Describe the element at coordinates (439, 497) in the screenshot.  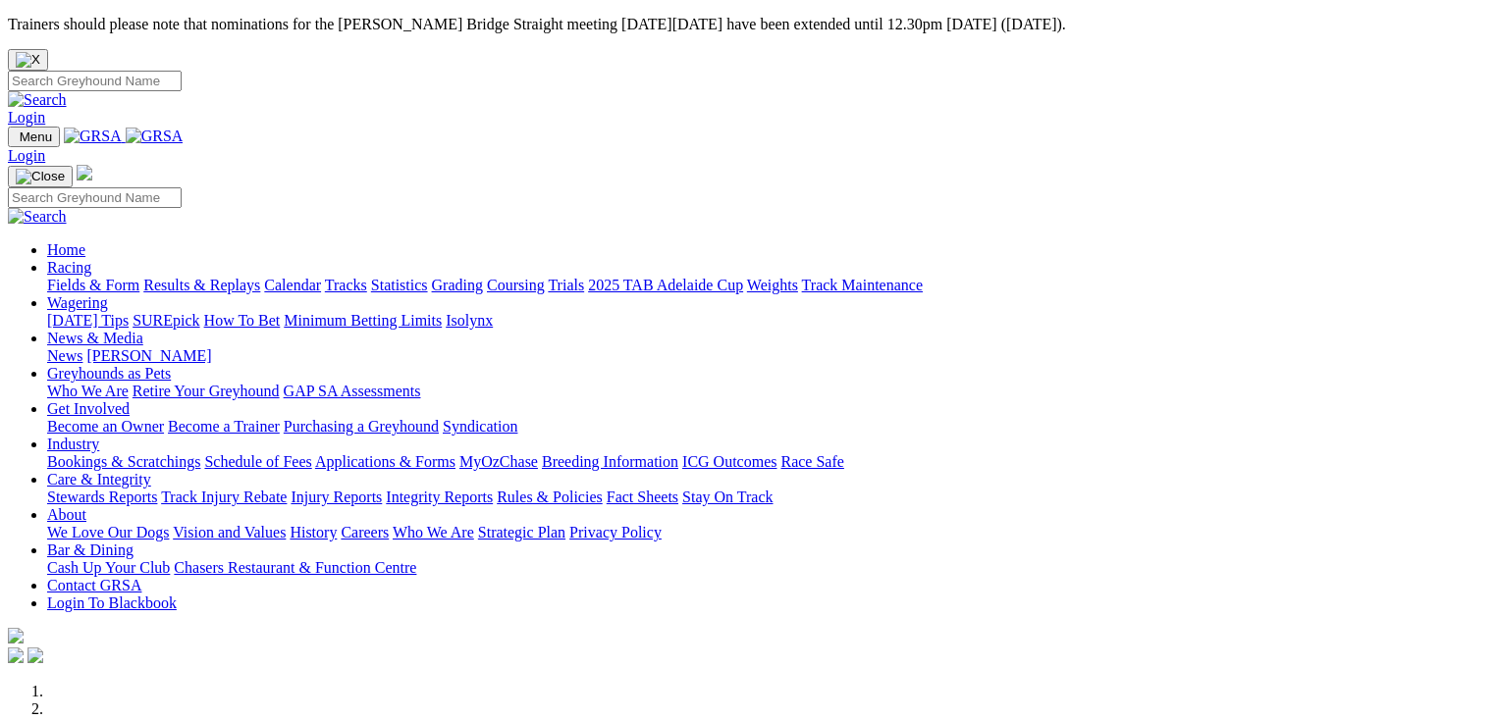
I see `a: Integrity Reports` at that location.